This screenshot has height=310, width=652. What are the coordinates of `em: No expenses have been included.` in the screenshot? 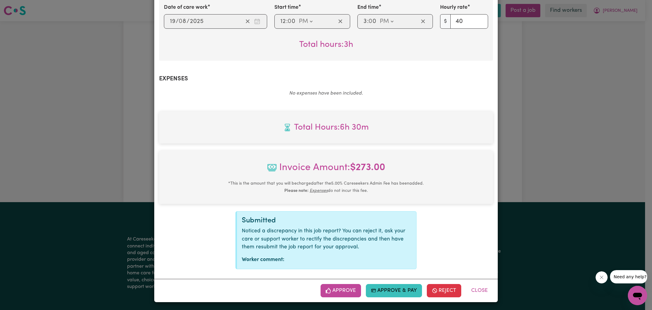 It's located at (326, 93).